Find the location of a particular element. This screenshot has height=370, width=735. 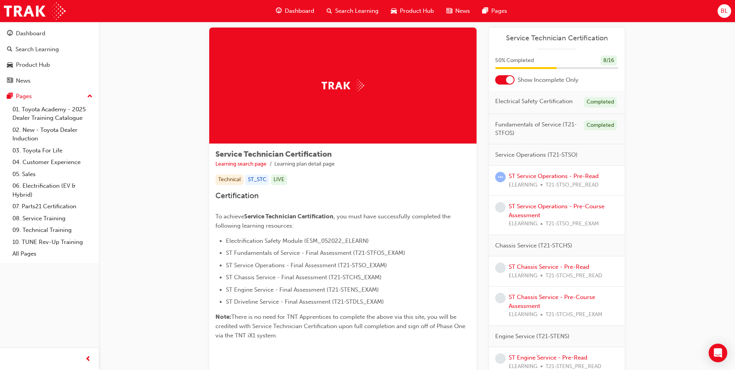

a: search-iconSearch Learning is located at coordinates (353, 11).